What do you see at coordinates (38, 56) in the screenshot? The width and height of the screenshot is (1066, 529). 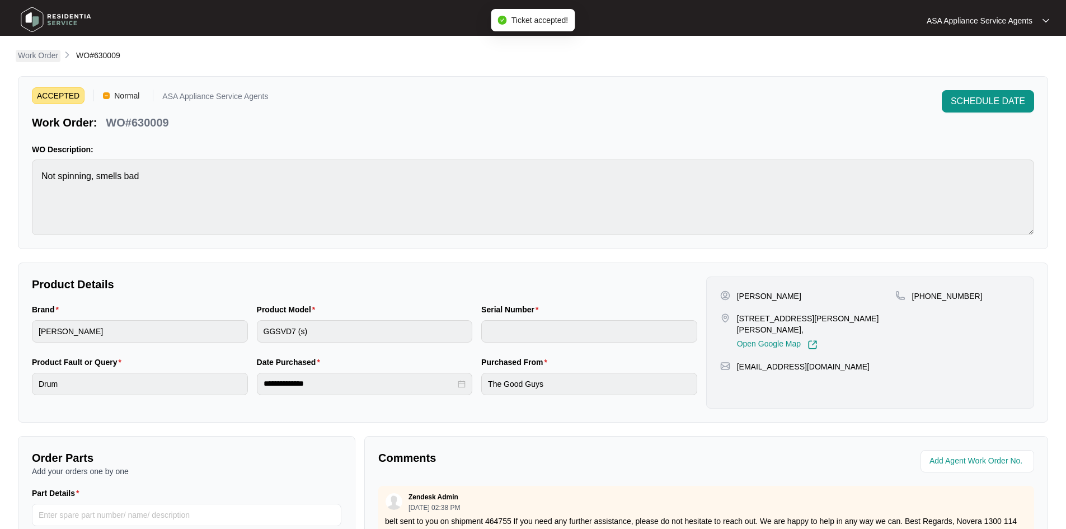 I see `a: Work Order` at bounding box center [38, 56].